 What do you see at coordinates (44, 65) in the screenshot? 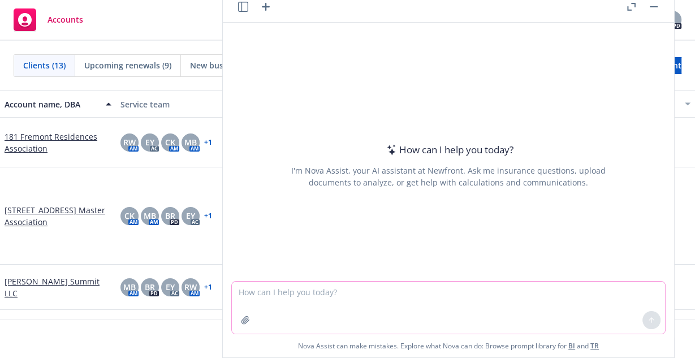
I see `span: Clients (13)` at bounding box center [44, 65].